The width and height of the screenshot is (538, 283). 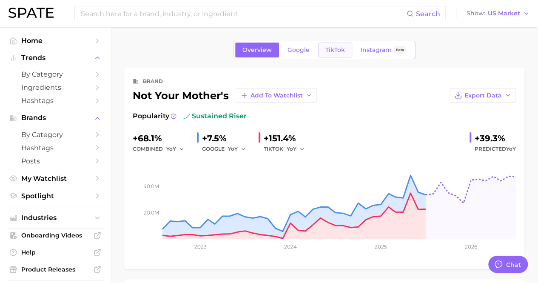 What do you see at coordinates (224, 95) in the screenshot?
I see `div: not your mother's` at bounding box center [224, 95].